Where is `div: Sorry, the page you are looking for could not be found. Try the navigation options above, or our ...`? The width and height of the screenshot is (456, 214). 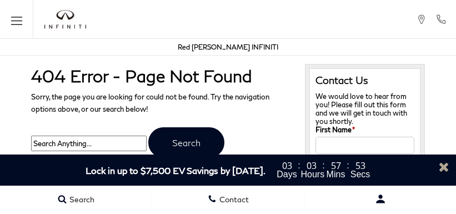 div: Sorry, the page you are looking for could not be found. Try the navigation options above, or our ... is located at coordinates (160, 109).